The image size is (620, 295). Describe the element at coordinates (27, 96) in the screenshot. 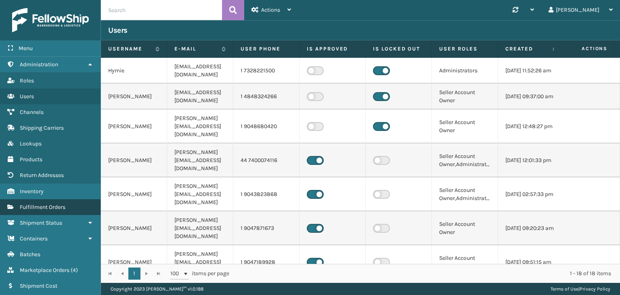

I see `span: Users` at that location.